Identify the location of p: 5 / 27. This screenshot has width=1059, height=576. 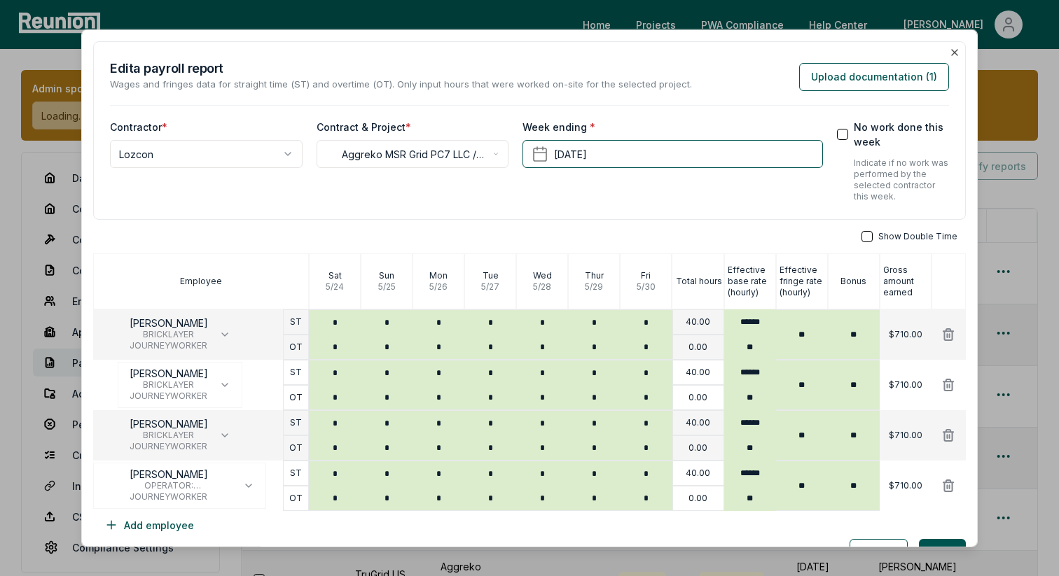
(490, 287).